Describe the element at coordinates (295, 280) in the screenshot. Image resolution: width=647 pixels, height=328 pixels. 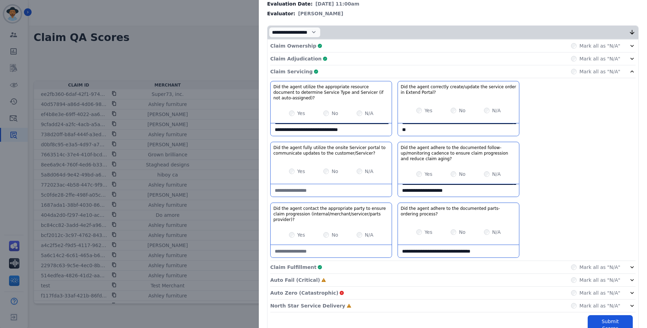
I see `p: Auto Fail (Critical)` at that location.